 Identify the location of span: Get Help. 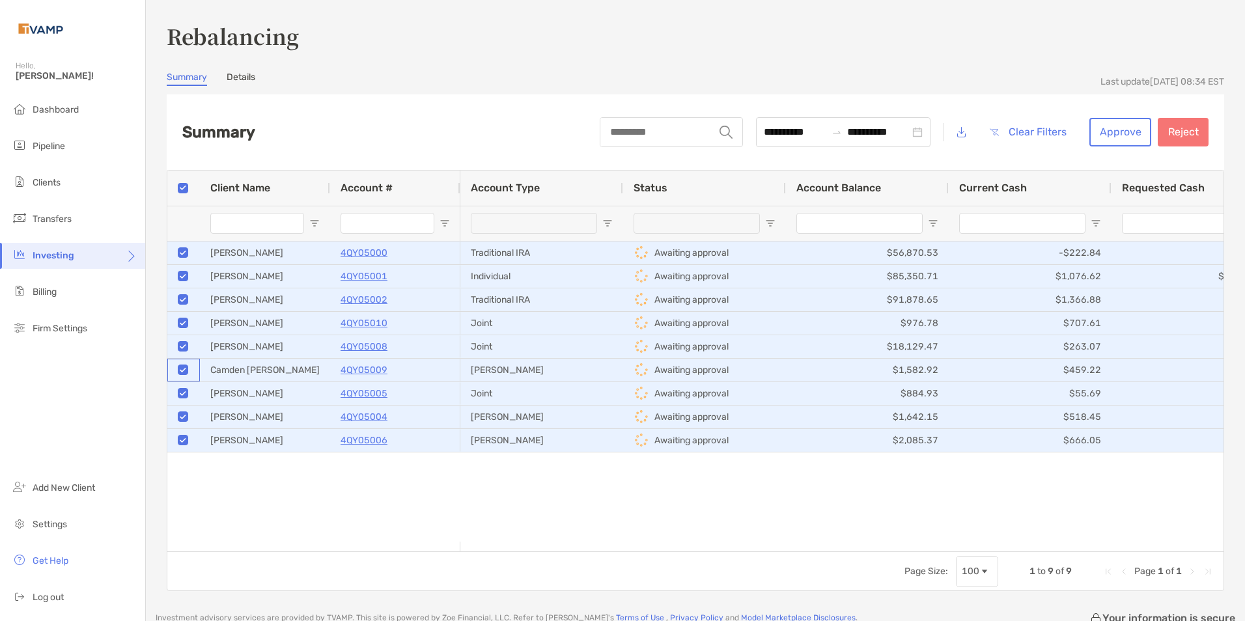
(50, 561).